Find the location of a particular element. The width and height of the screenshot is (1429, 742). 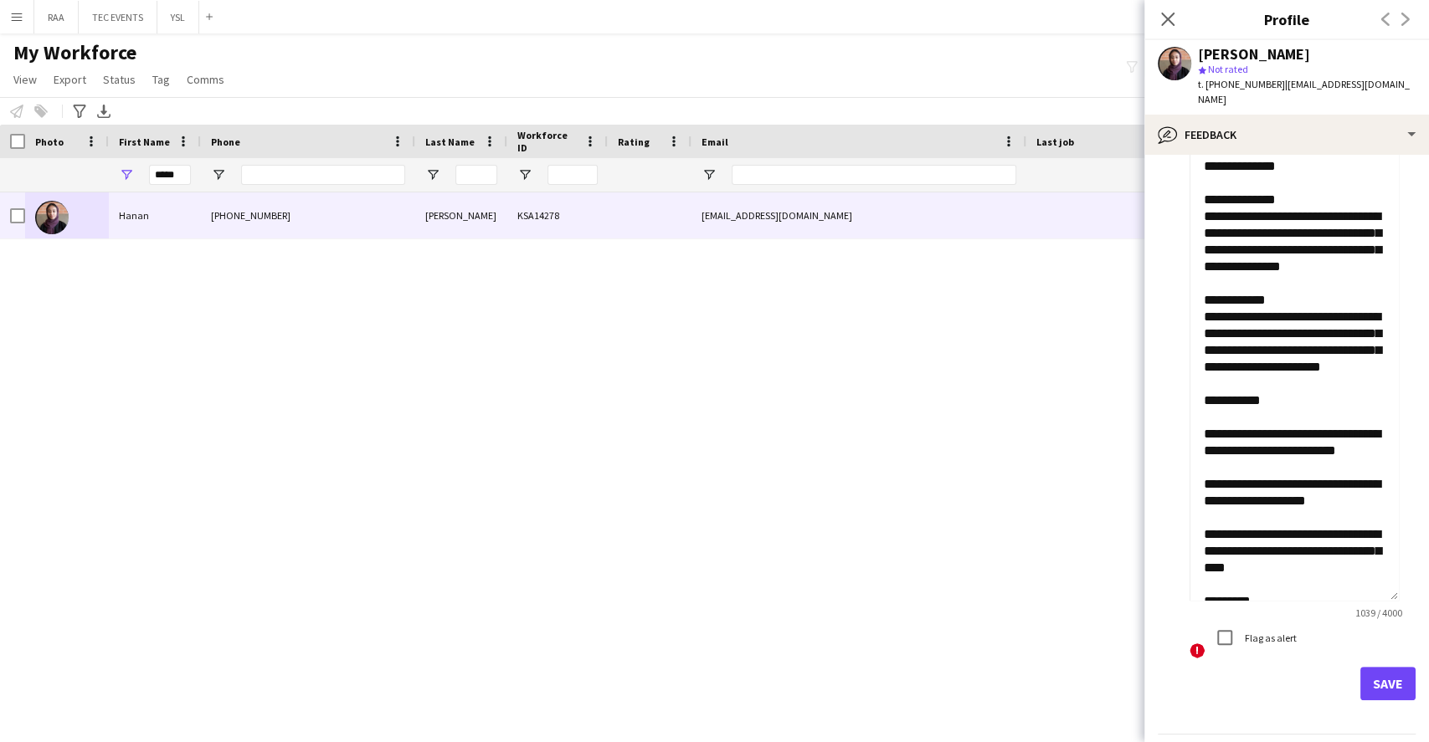

span: Workforce ID is located at coordinates (547, 141).